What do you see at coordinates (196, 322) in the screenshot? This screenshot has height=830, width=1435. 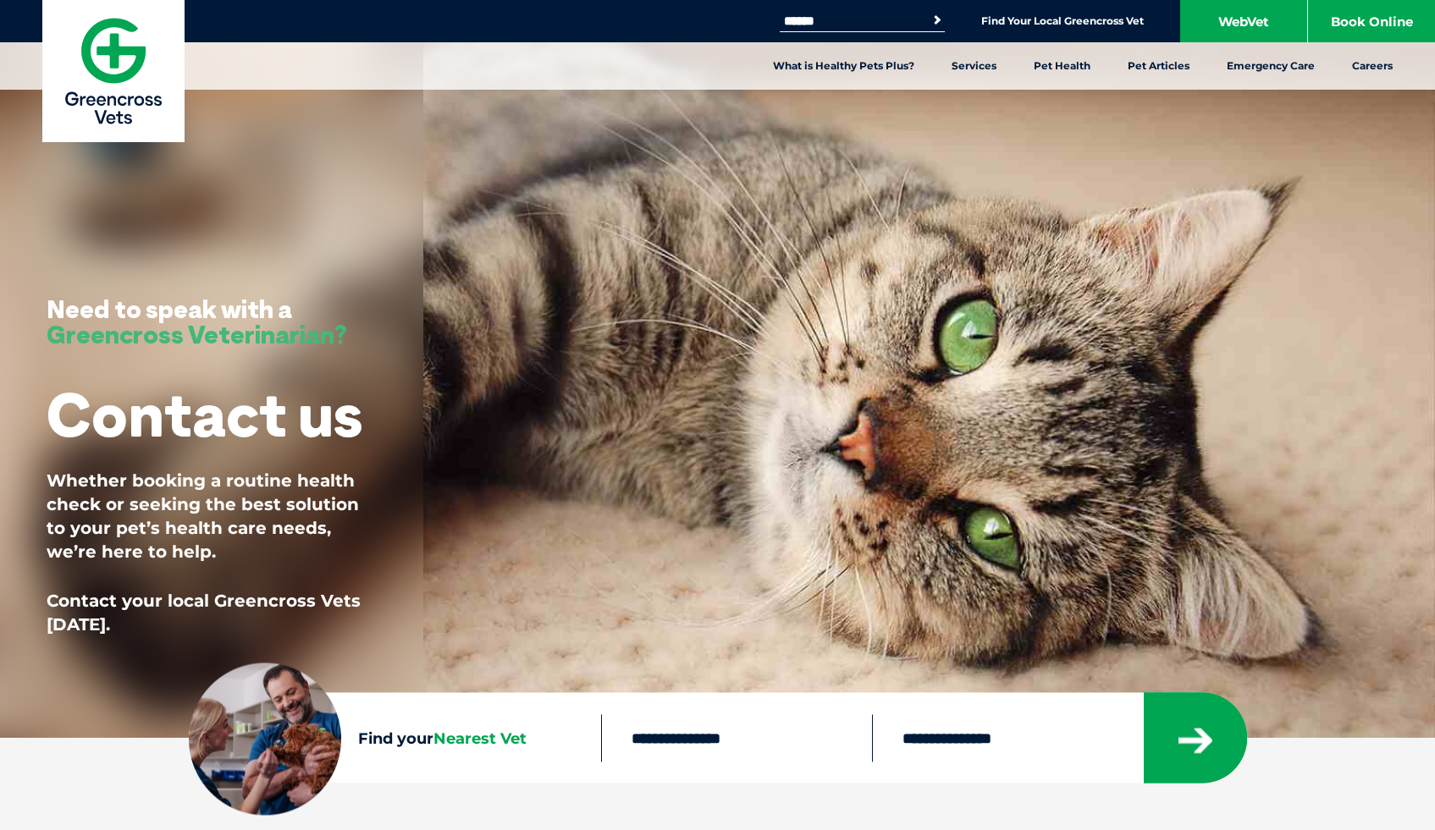 I see `h3: Need to speak with a` at bounding box center [196, 322].